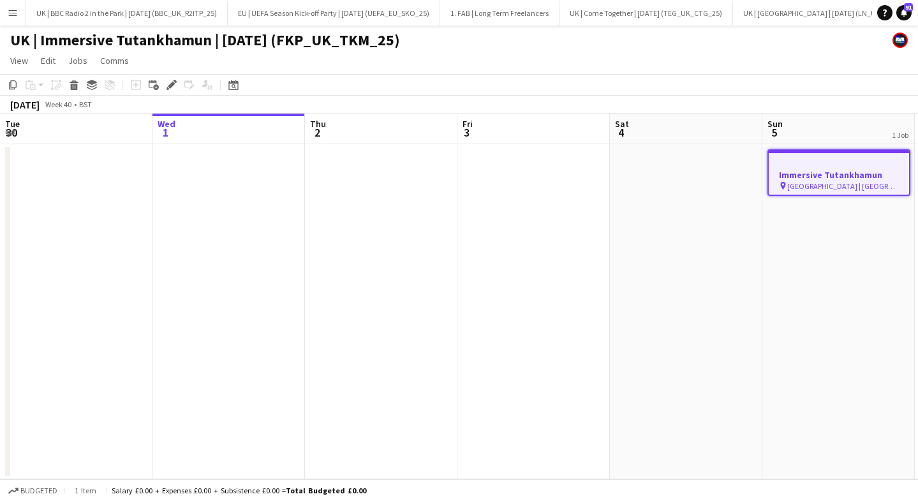  Describe the element at coordinates (58, 104) in the screenshot. I see `span: Week 40` at that location.